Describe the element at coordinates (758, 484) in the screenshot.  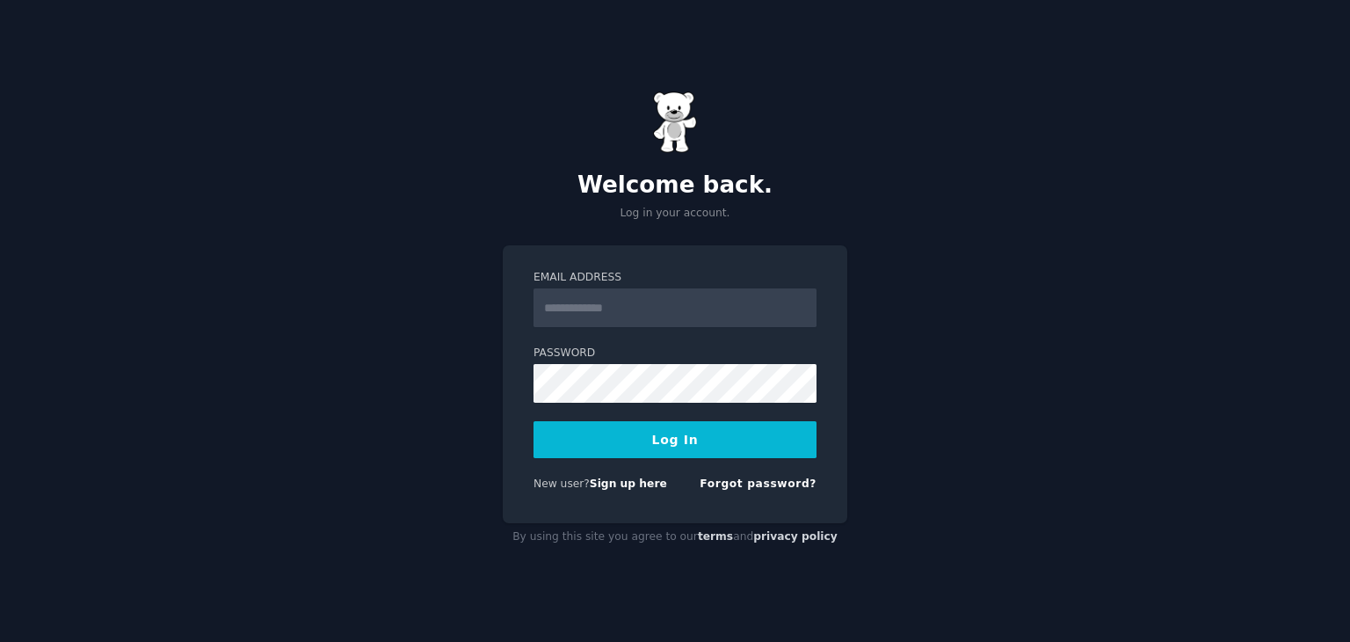
I see `a: Forgot password?` at that location.